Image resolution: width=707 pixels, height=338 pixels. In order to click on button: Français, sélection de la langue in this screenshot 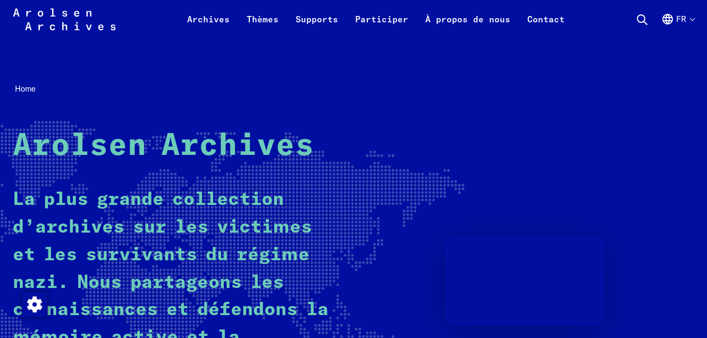, I will do `click(678, 26)`.